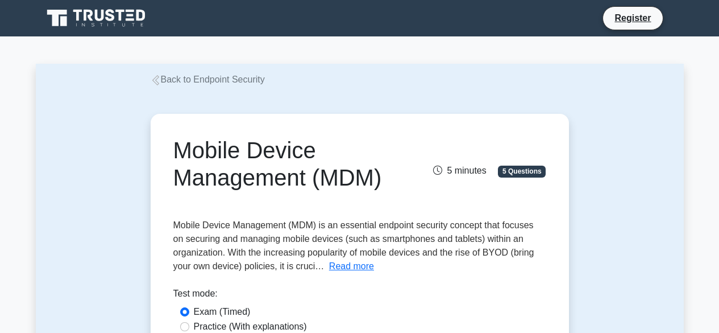 The image size is (719, 333). Describe the element at coordinates (360, 296) in the screenshot. I see `div: Test mode:` at that location.